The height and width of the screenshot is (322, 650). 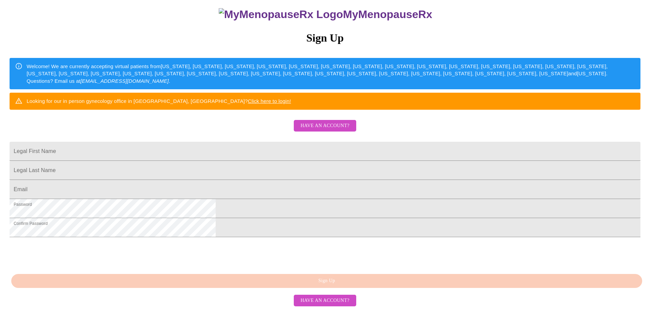 What do you see at coordinates (269, 101) in the screenshot?
I see `a: Click here to login!` at bounding box center [269, 101].